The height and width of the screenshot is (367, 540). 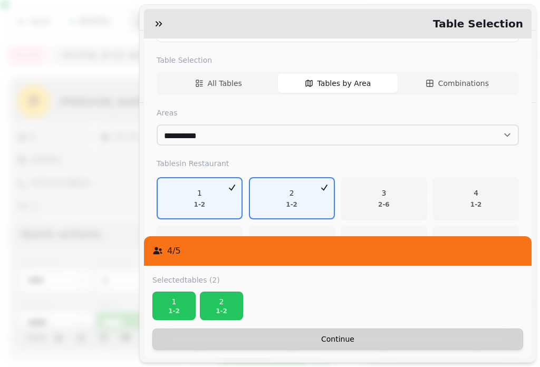 What do you see at coordinates (476, 247) in the screenshot?
I see `button: 82-4` at bounding box center [476, 247].